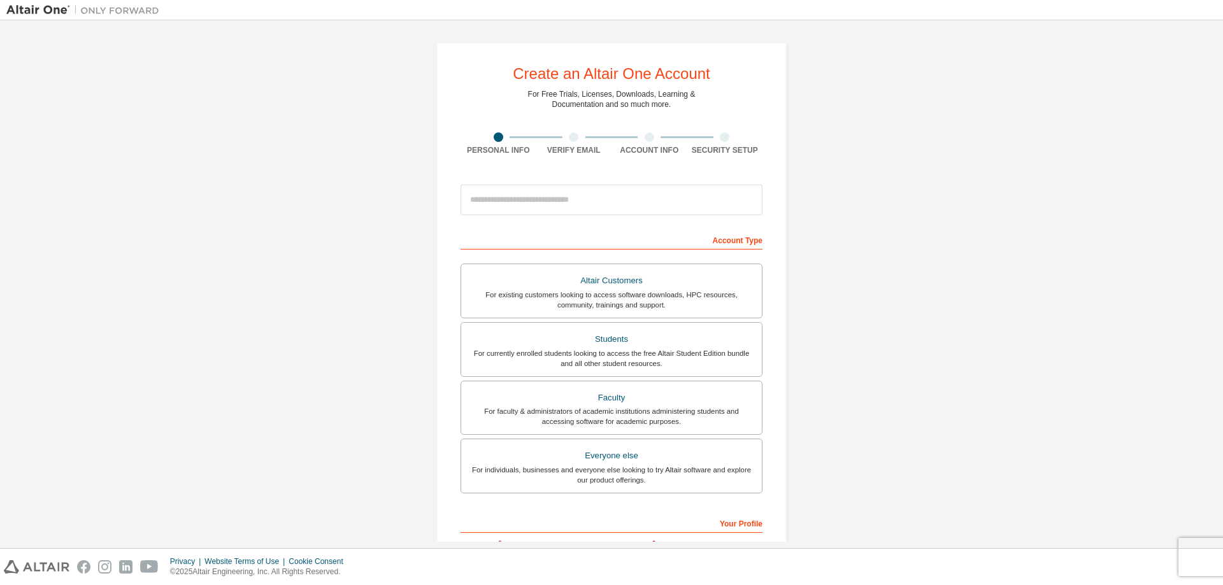  What do you see at coordinates (260, 572) in the screenshot?
I see `p: © 2025 Altair Engineering, Inc. All Rights Reserved.` at bounding box center [260, 572].